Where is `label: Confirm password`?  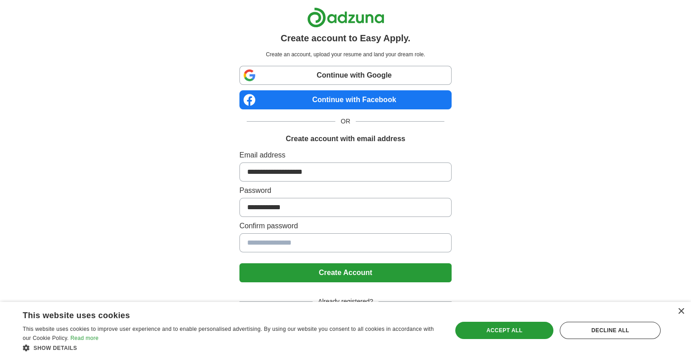
label: Confirm password is located at coordinates (345, 226).